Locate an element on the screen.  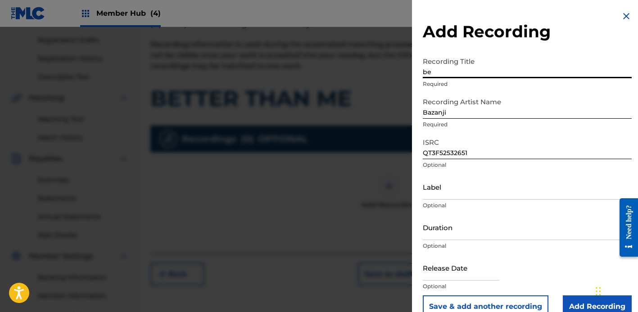
span: (4) is located at coordinates (155, 13).